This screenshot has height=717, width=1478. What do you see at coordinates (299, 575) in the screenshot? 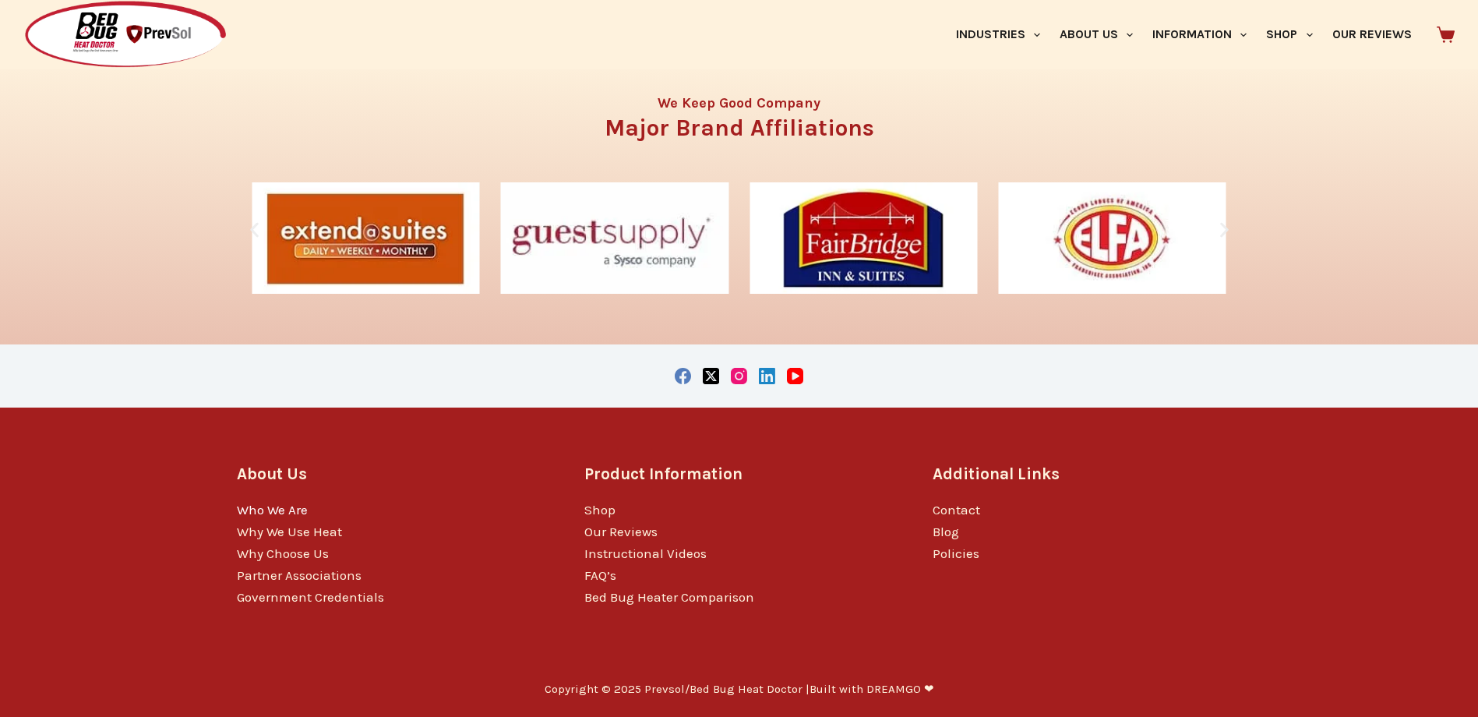
I see `a: Partner Associations` at bounding box center [299, 575].